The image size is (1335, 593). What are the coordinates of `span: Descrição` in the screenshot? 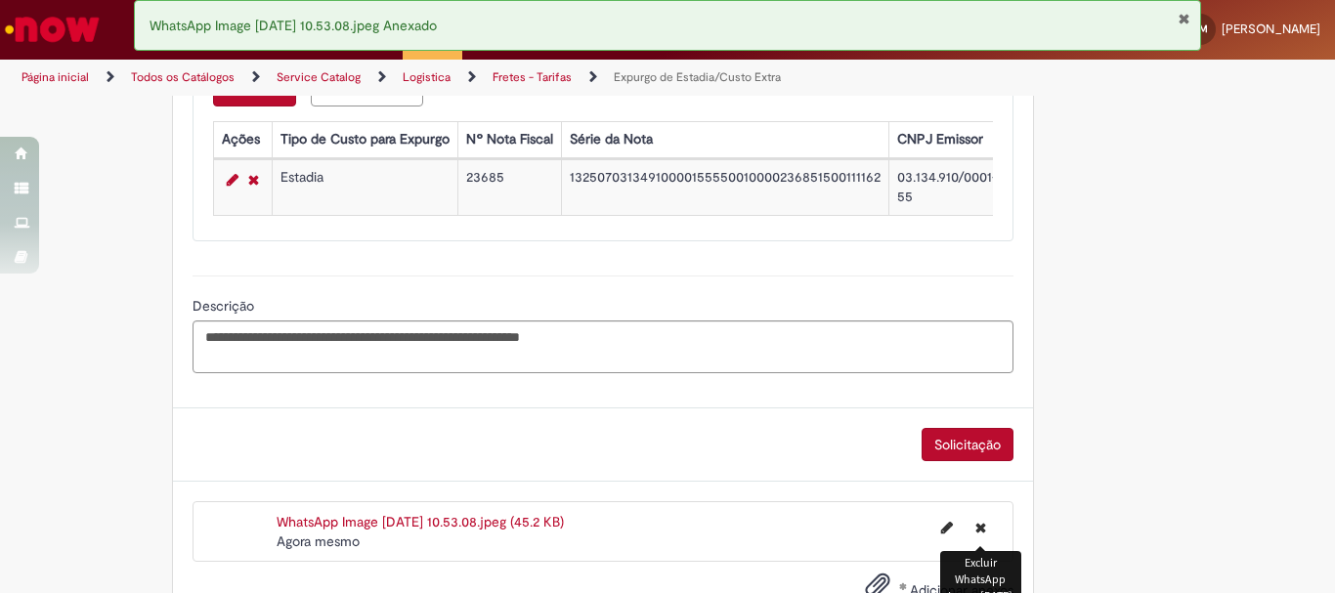 It's located at (225, 306).